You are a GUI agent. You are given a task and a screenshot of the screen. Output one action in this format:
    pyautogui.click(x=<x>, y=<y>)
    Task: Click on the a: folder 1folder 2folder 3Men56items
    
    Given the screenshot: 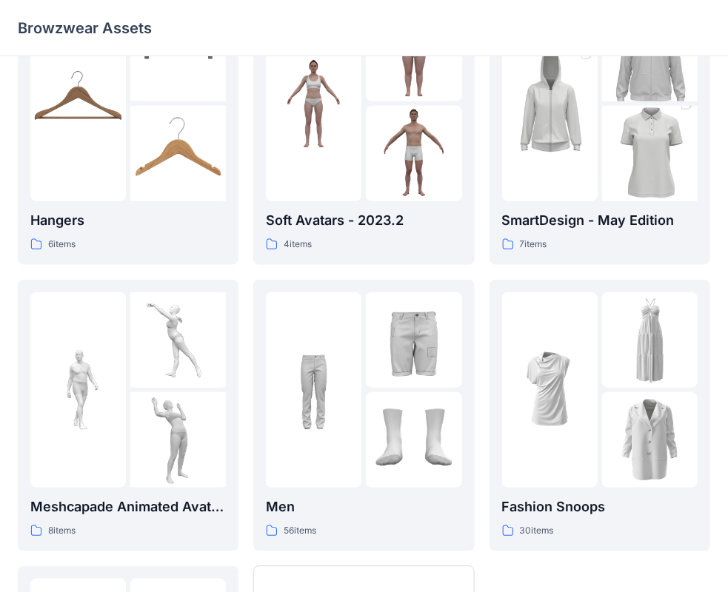 What is the action you would take?
    pyautogui.click(x=364, y=415)
    